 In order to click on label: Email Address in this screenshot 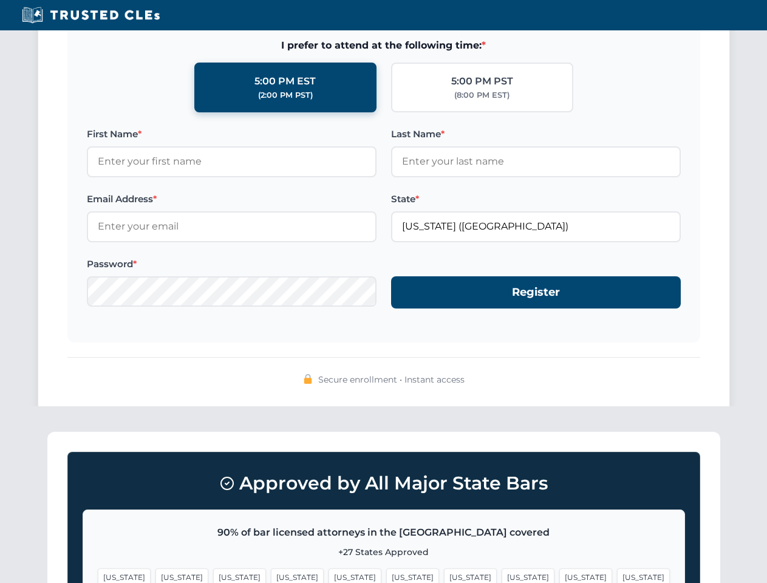, I will do `click(232, 199)`.